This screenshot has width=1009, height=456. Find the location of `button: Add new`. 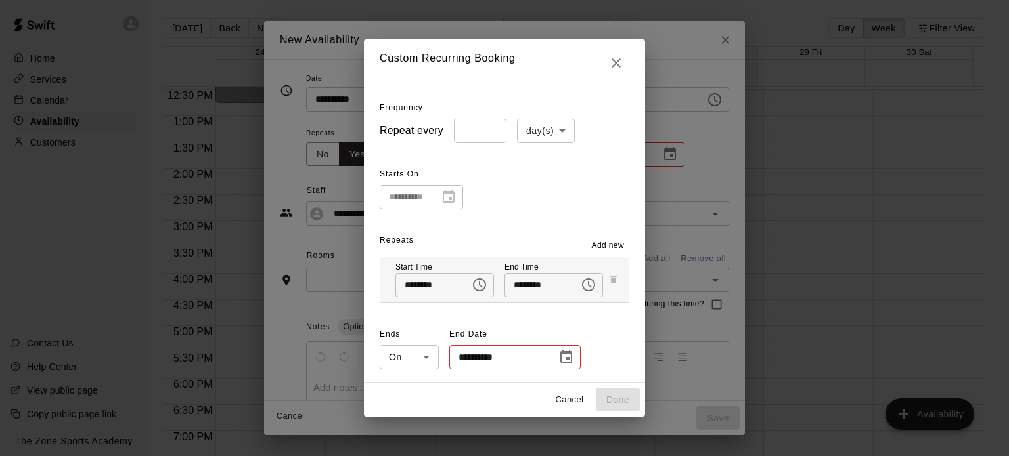

button: Add new is located at coordinates (608, 246).